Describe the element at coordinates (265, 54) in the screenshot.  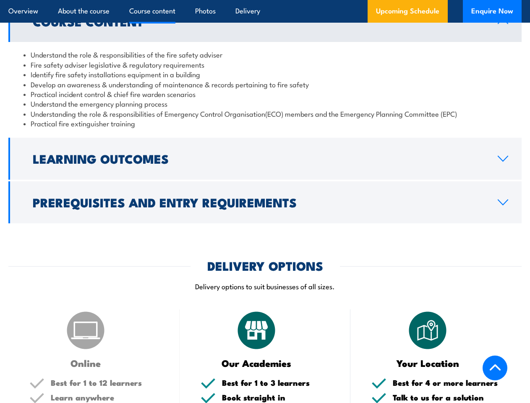
I see `li: Understand the role & responsibilities of the fire safety adviser` at that location.